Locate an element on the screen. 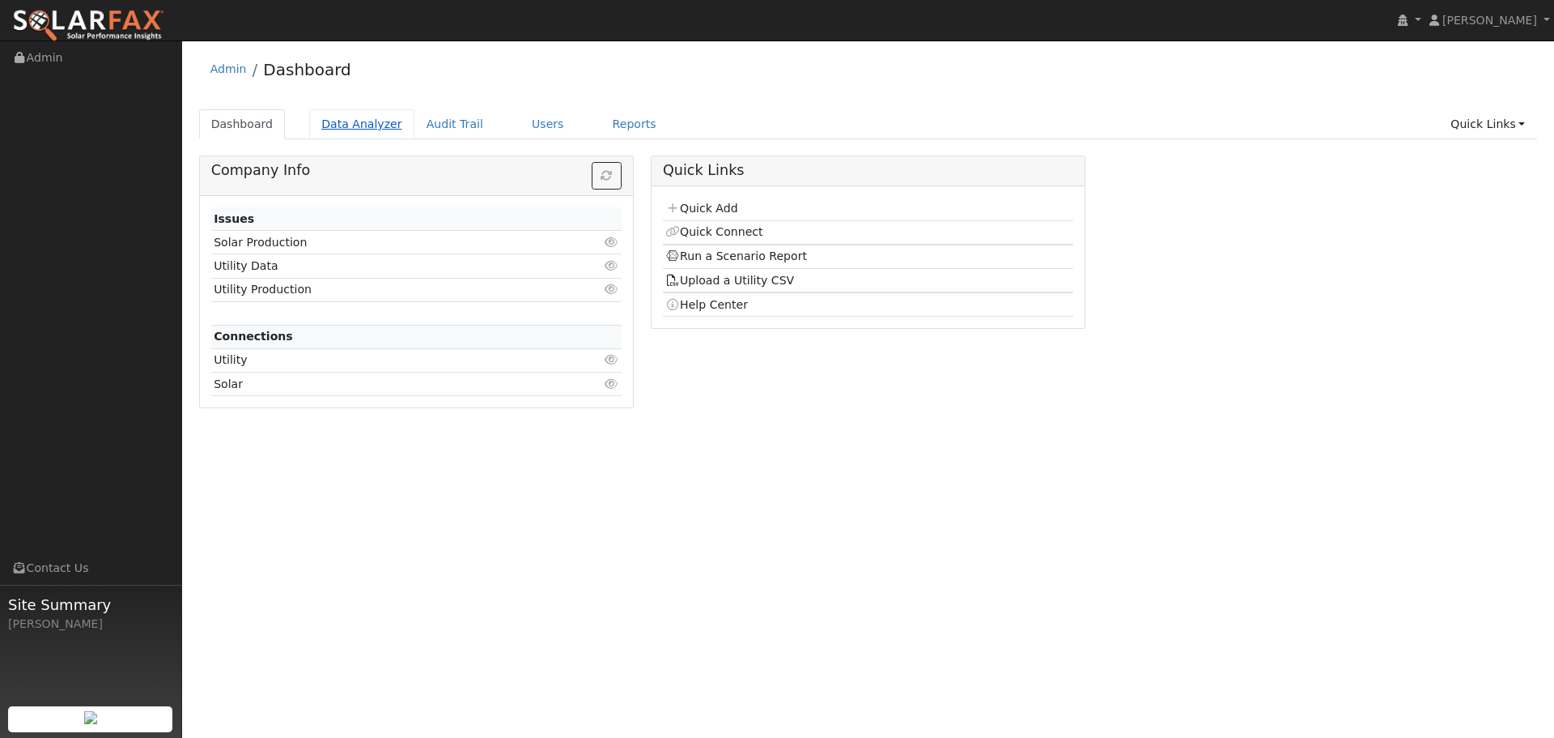 The width and height of the screenshot is (1554, 738). a: Quick Links is located at coordinates (1488, 124).